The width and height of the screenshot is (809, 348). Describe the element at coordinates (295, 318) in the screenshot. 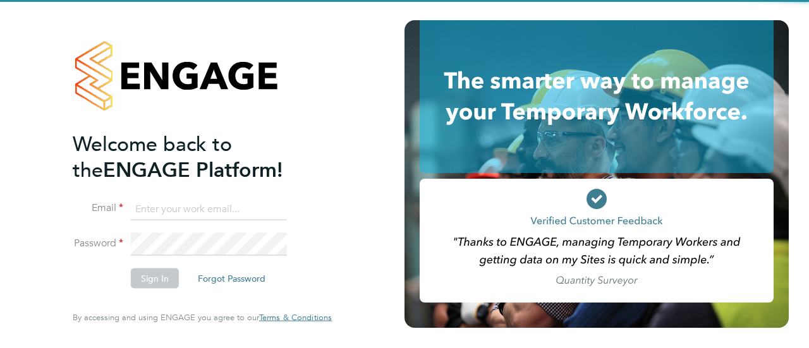

I see `a: Terms & Conditions` at that location.